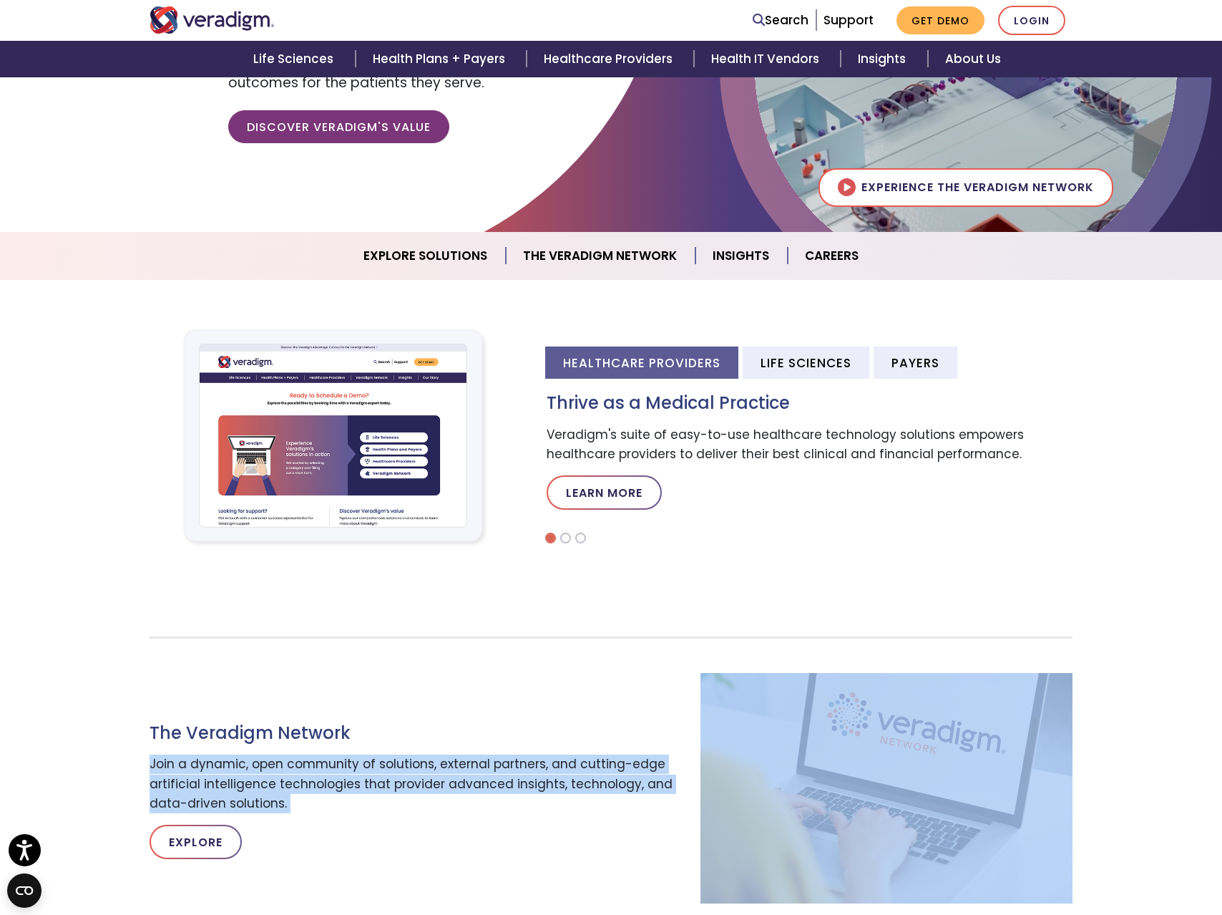 The height and width of the screenshot is (915, 1222). Describe the element at coordinates (412, 62) in the screenshot. I see `span: Empowering our clients with trusted data, insights, and solutions to help reduce costs and improv...` at that location.